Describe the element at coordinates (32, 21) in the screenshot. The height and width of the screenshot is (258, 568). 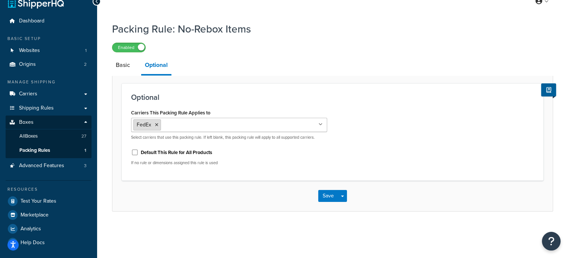
I see `span: Dashboard` at that location.